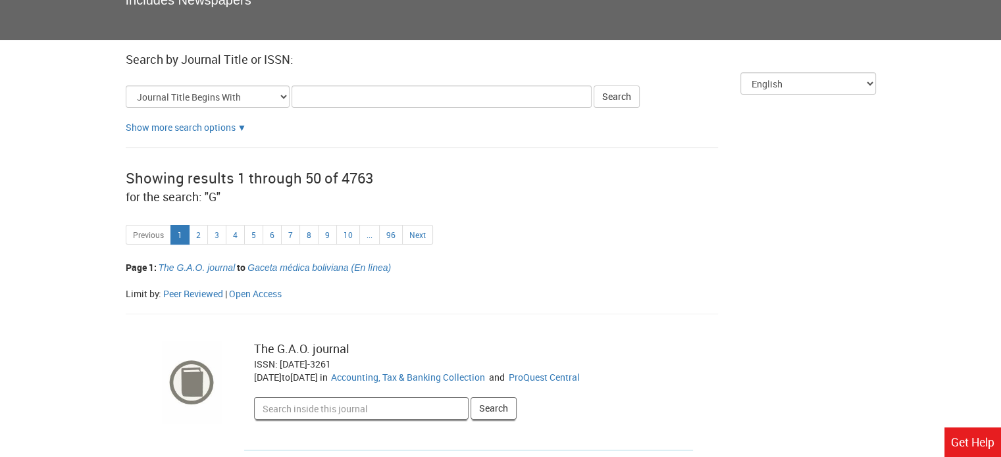 This screenshot has height=457, width=1001. What do you see at coordinates (272, 235) in the screenshot?
I see `a: 6` at bounding box center [272, 235].